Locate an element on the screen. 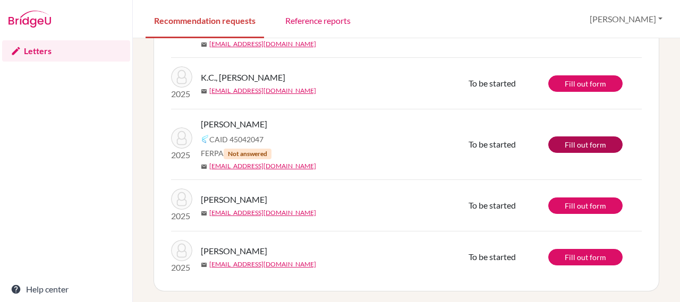 The width and height of the screenshot is (680, 302). span: Not answered is located at coordinates (248, 154).